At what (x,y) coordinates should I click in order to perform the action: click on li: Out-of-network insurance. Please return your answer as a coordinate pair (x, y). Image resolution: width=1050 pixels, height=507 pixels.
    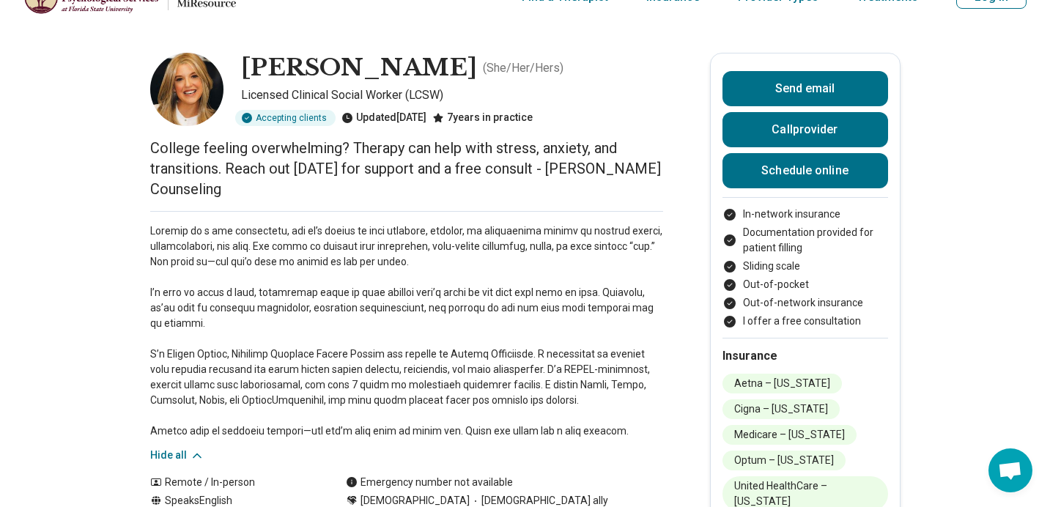
    Looking at the image, I should click on (805, 303).